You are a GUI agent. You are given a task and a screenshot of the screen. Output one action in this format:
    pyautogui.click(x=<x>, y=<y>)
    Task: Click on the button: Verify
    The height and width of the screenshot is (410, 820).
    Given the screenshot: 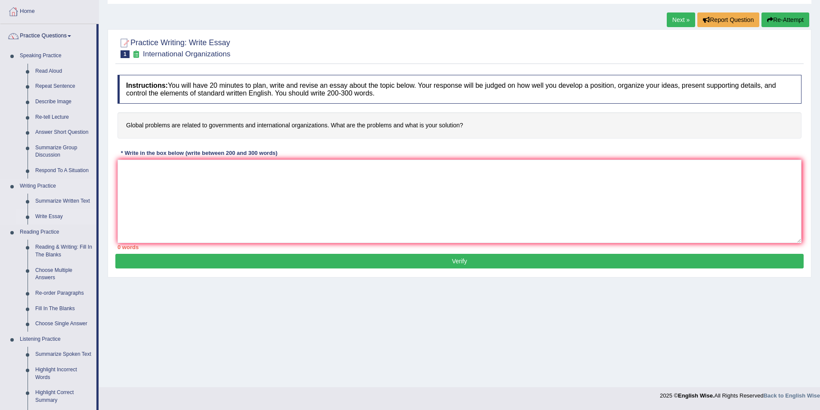 What is the action you would take?
    pyautogui.click(x=459, y=261)
    